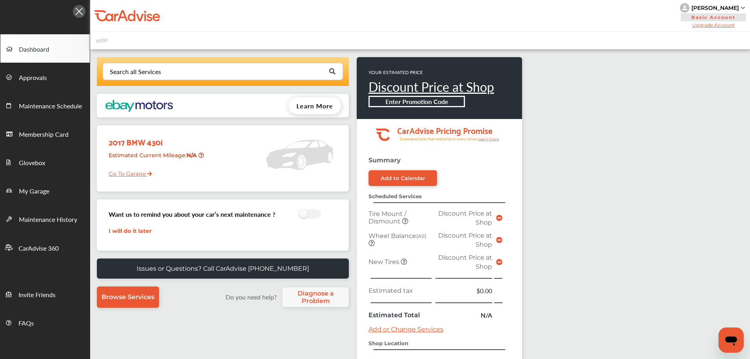  What do you see at coordinates (45, 133) in the screenshot?
I see `a: Membership Card` at bounding box center [45, 133].